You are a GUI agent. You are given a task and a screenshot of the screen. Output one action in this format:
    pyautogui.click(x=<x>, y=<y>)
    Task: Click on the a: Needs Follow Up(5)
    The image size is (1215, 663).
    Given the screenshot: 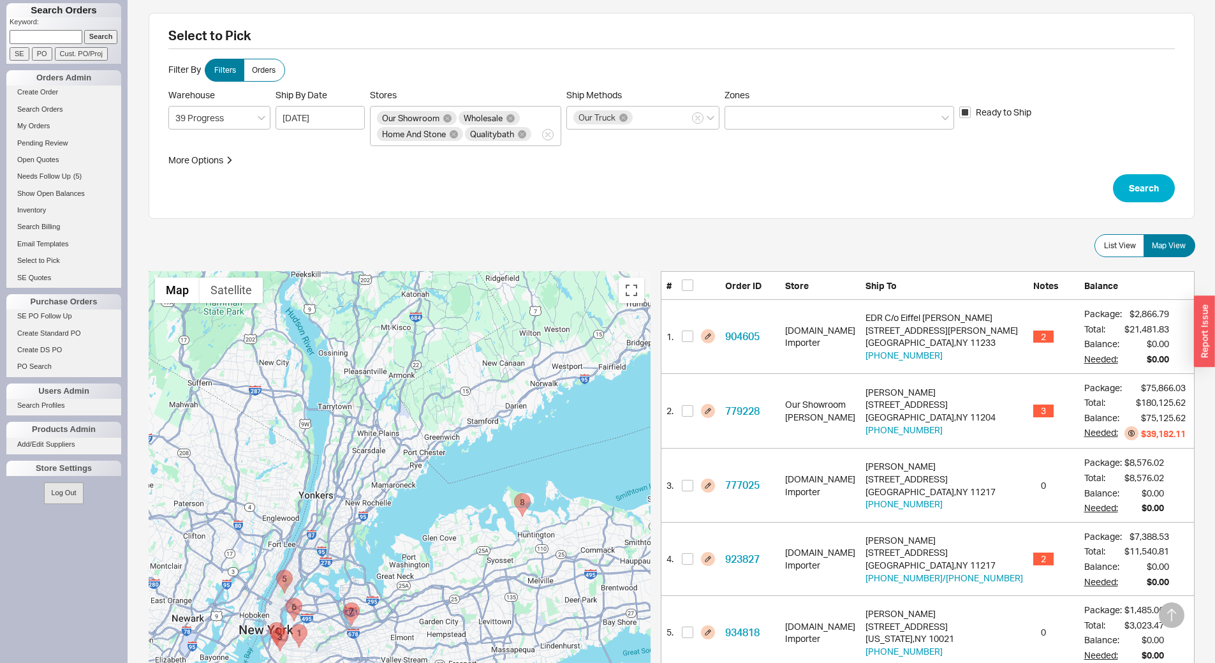 What is the action you would take?
    pyautogui.click(x=64, y=176)
    